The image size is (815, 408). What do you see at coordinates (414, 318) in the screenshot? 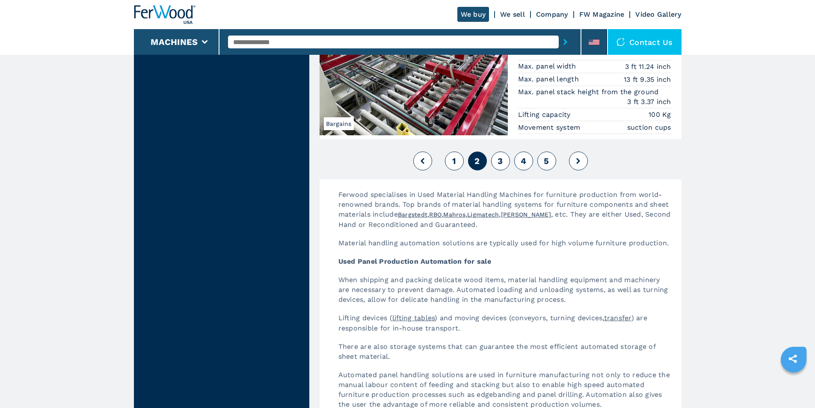
I see `a: lifting tables` at bounding box center [414, 318].